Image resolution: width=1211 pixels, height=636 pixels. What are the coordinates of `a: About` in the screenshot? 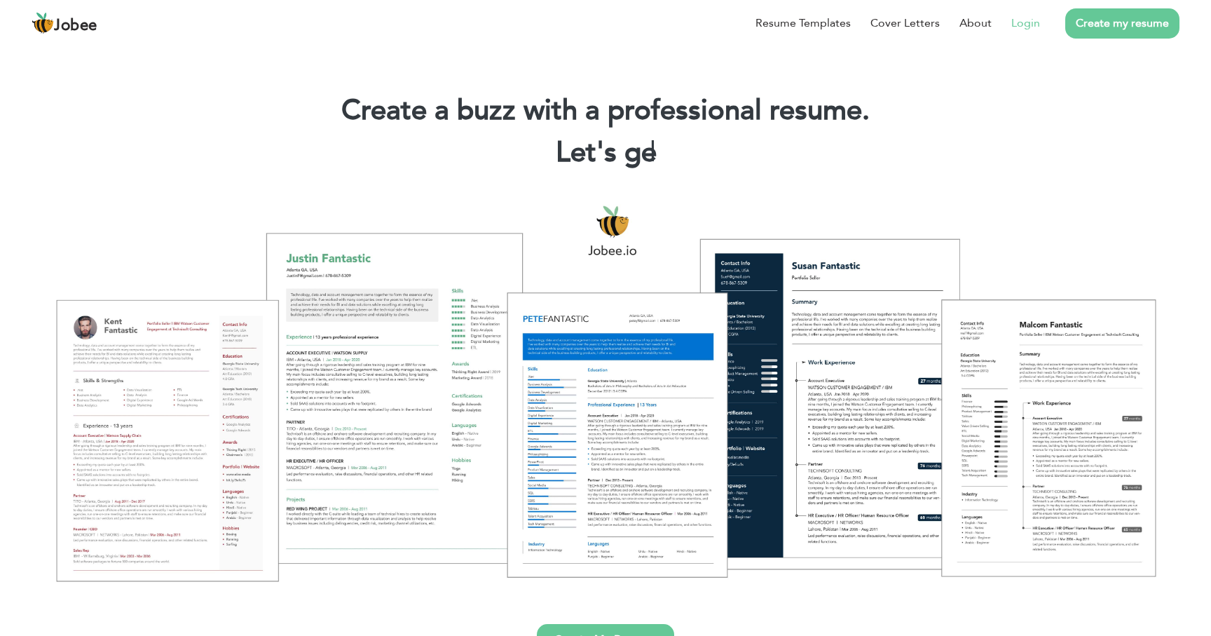 It's located at (975, 23).